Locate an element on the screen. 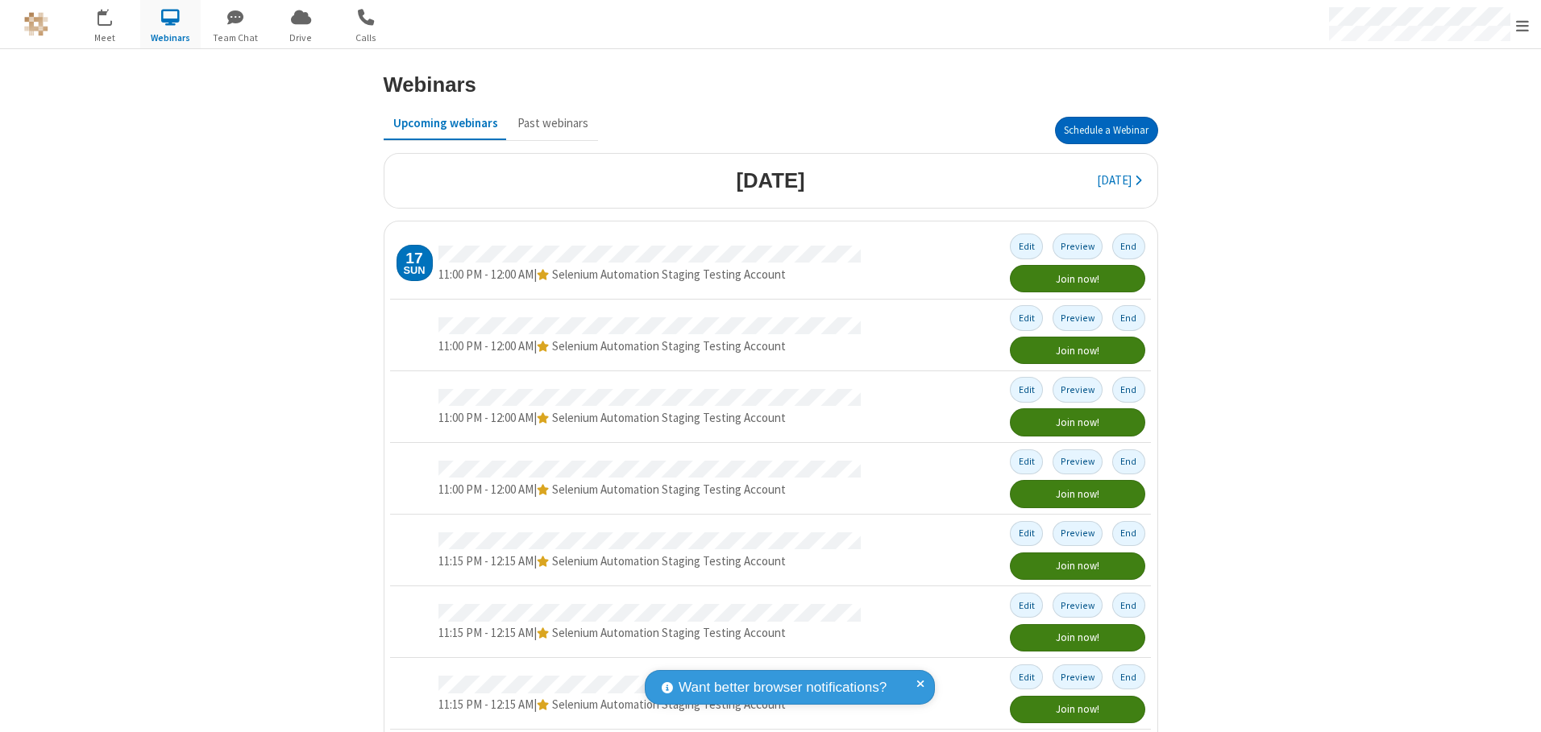 This screenshot has width=1541, height=732. h3: Webinars is located at coordinates (430, 85).